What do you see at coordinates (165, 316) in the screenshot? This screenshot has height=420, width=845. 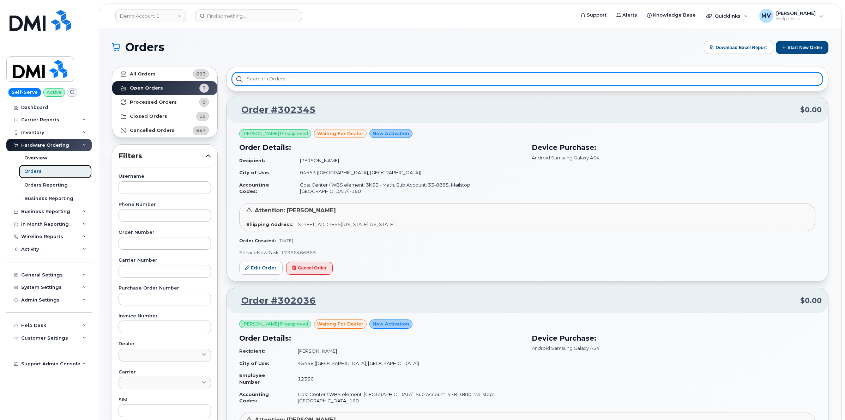 I see `label: Invoice Number` at bounding box center [165, 316].